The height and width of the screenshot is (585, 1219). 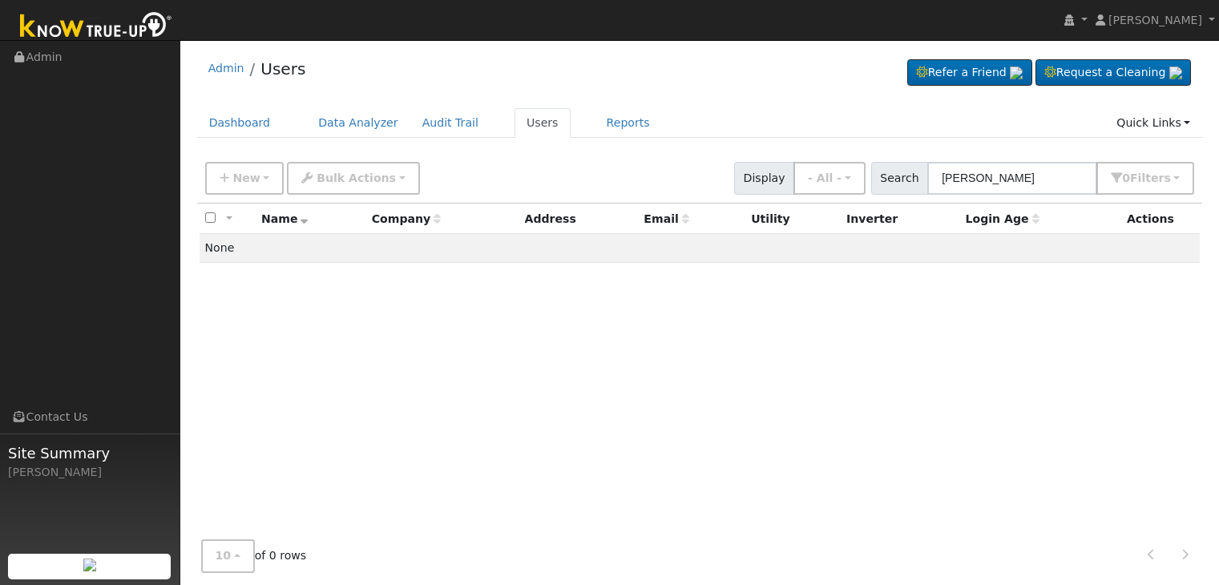 What do you see at coordinates (246, 178) in the screenshot?
I see `span: New` at bounding box center [246, 178].